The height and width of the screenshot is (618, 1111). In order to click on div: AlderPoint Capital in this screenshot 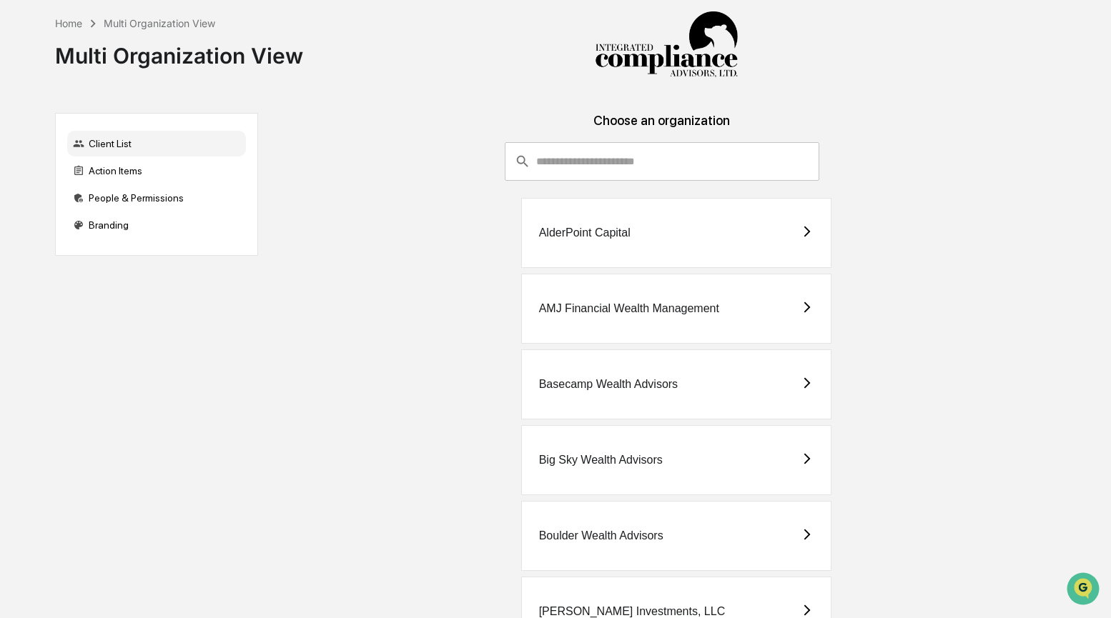, I will do `click(585, 233)`.